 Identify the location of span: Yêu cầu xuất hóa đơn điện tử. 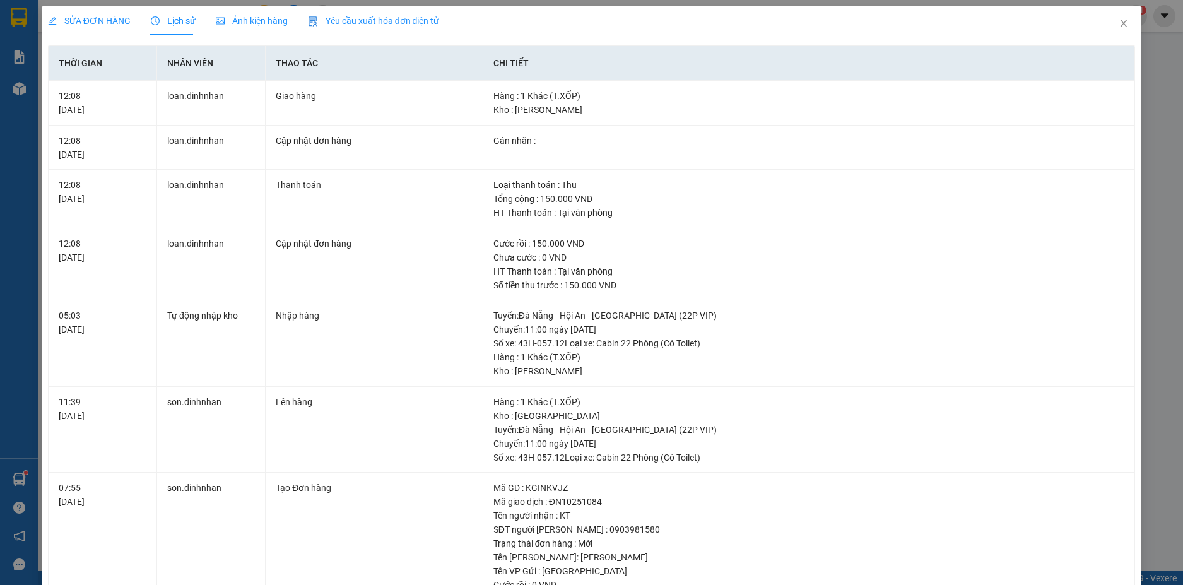
(374, 21).